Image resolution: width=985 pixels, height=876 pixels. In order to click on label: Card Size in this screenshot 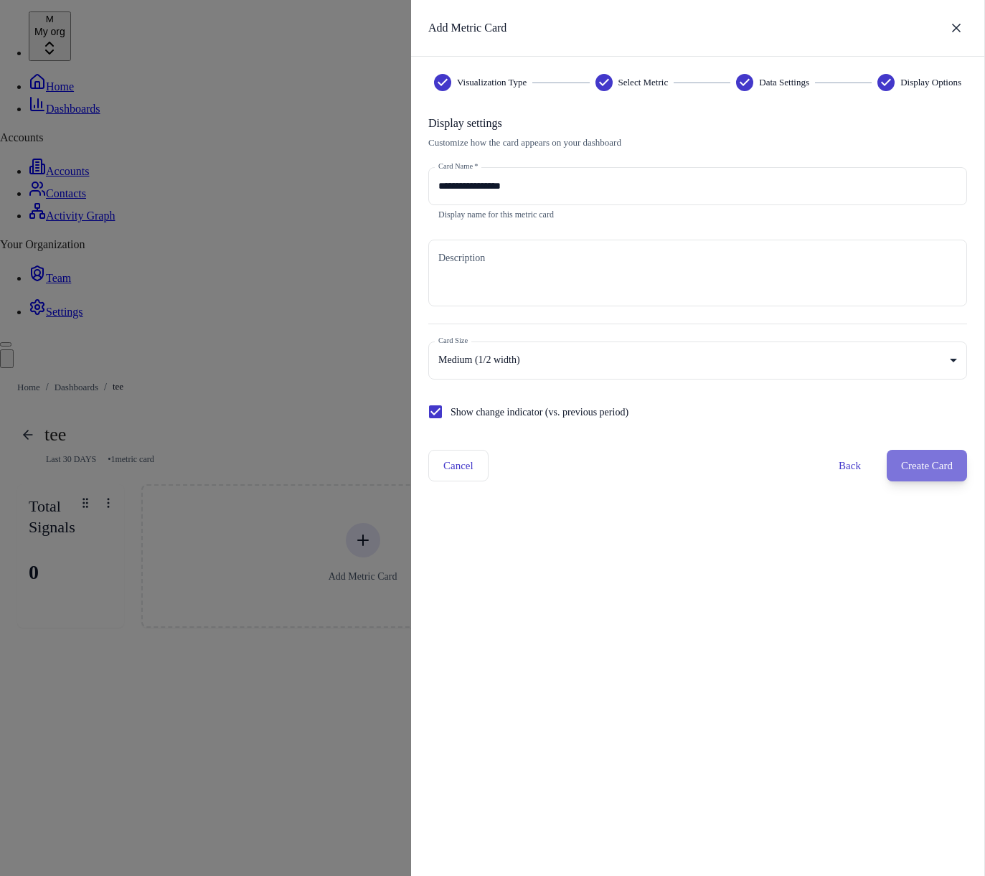, I will do `click(453, 340)`.